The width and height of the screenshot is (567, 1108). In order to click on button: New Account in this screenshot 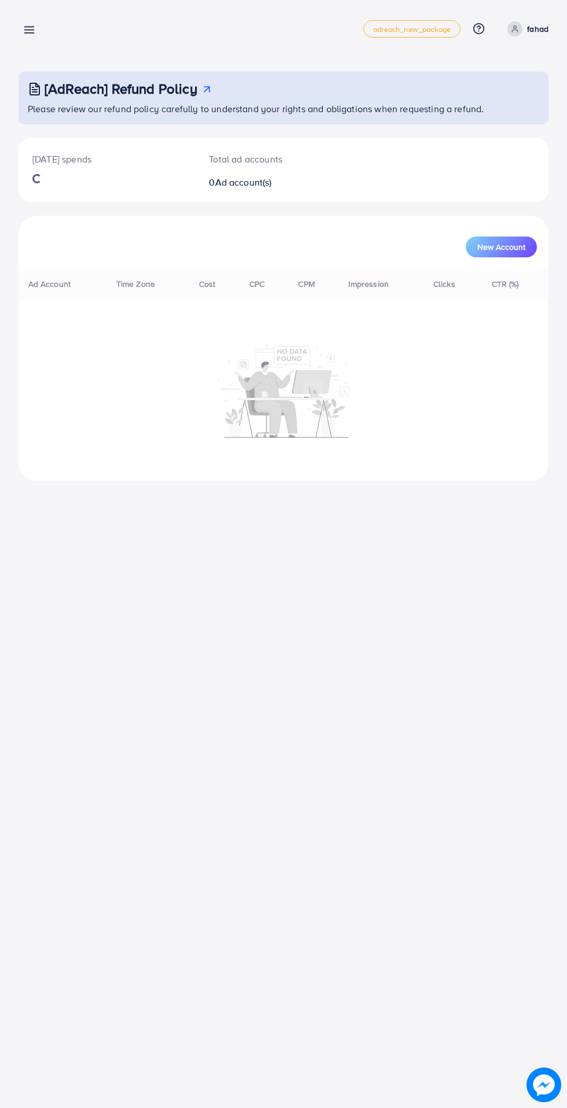, I will do `click(501, 247)`.